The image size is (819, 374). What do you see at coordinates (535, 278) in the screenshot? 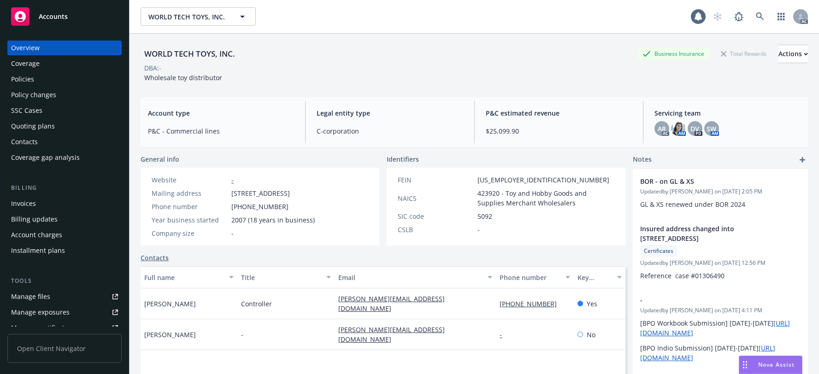
I see `button: Phone number` at bounding box center [535, 278].